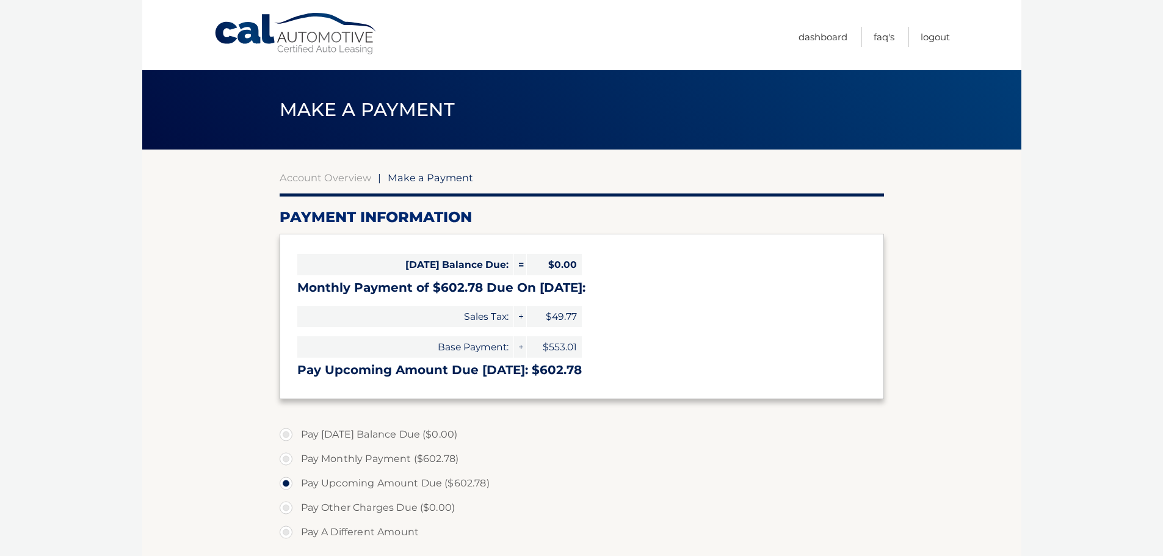 The image size is (1163, 556). What do you see at coordinates (554, 316) in the screenshot?
I see `span: $49.77` at bounding box center [554, 316].